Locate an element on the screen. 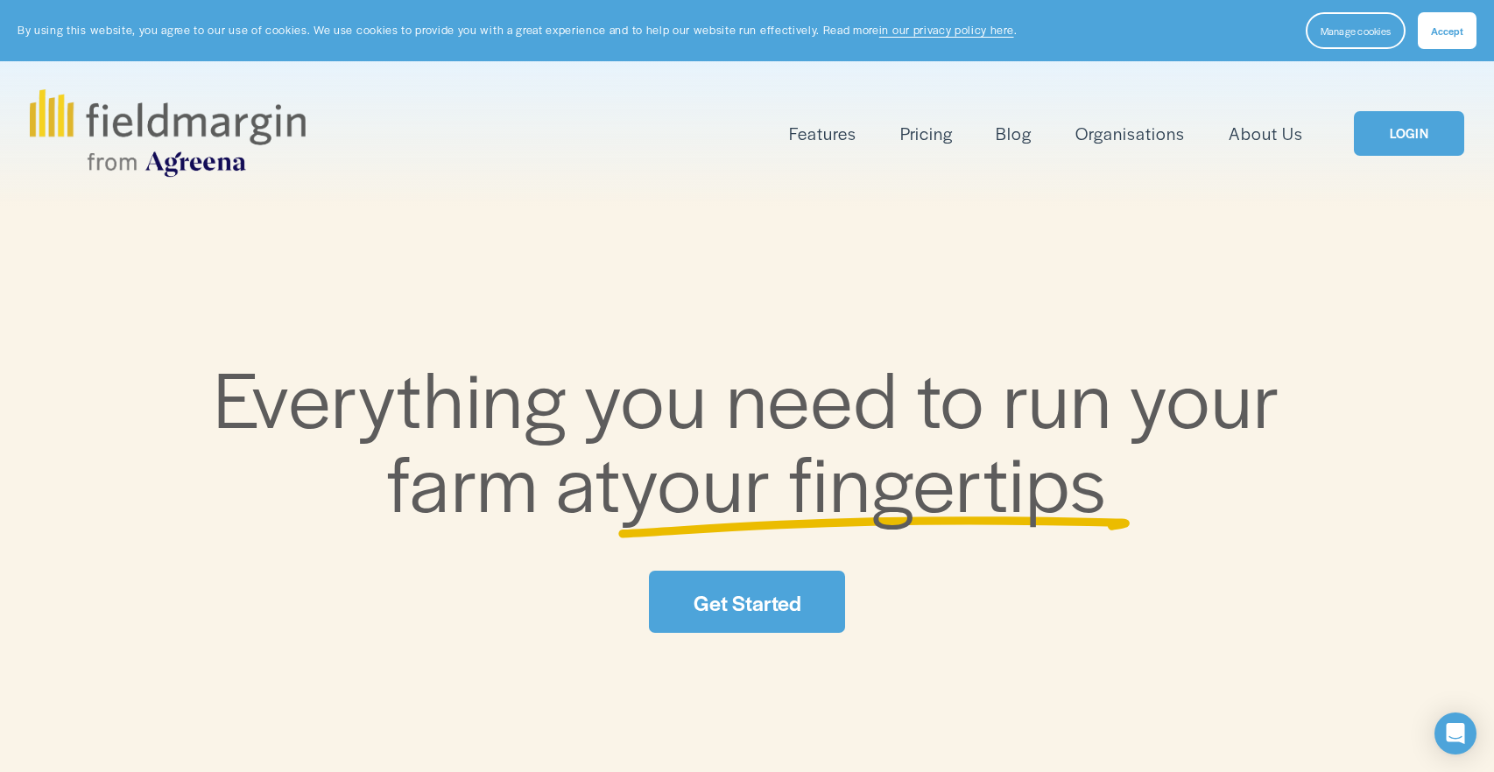  span: Manage cookies is located at coordinates (1356, 31).